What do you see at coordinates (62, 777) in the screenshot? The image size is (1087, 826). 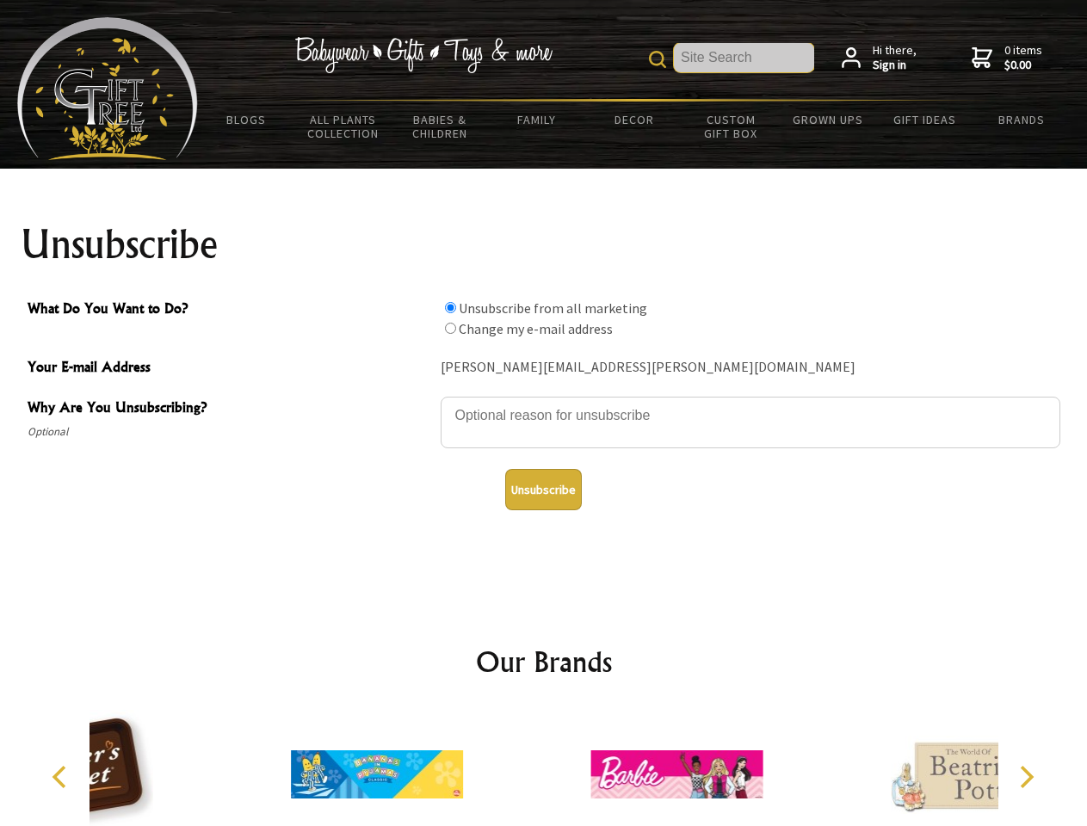 I see `button: Previous` at bounding box center [62, 777].